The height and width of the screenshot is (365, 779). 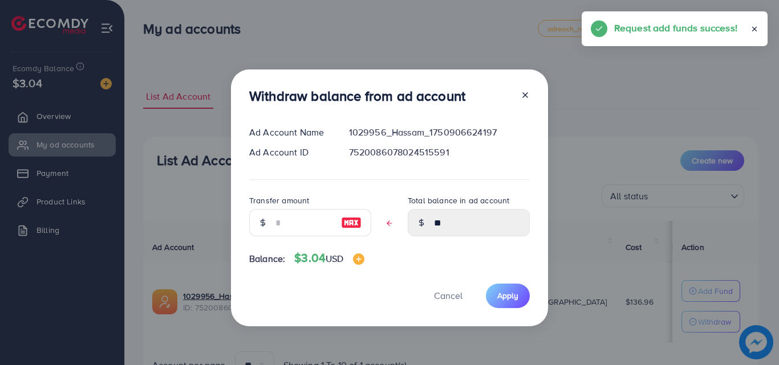 What do you see at coordinates (279, 201) in the screenshot?
I see `label: Transfer amount` at bounding box center [279, 201].